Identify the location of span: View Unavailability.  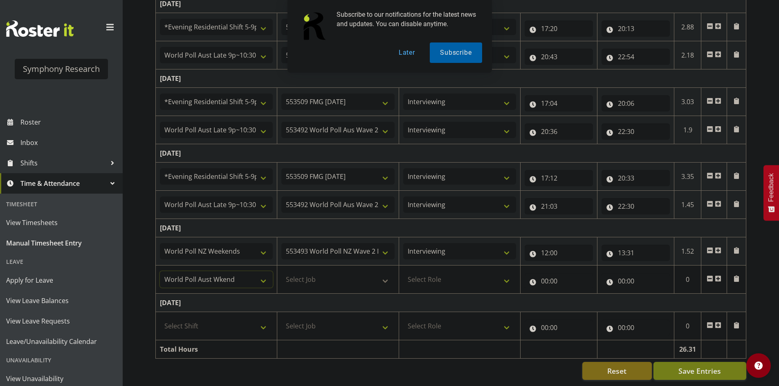
(61, 379).